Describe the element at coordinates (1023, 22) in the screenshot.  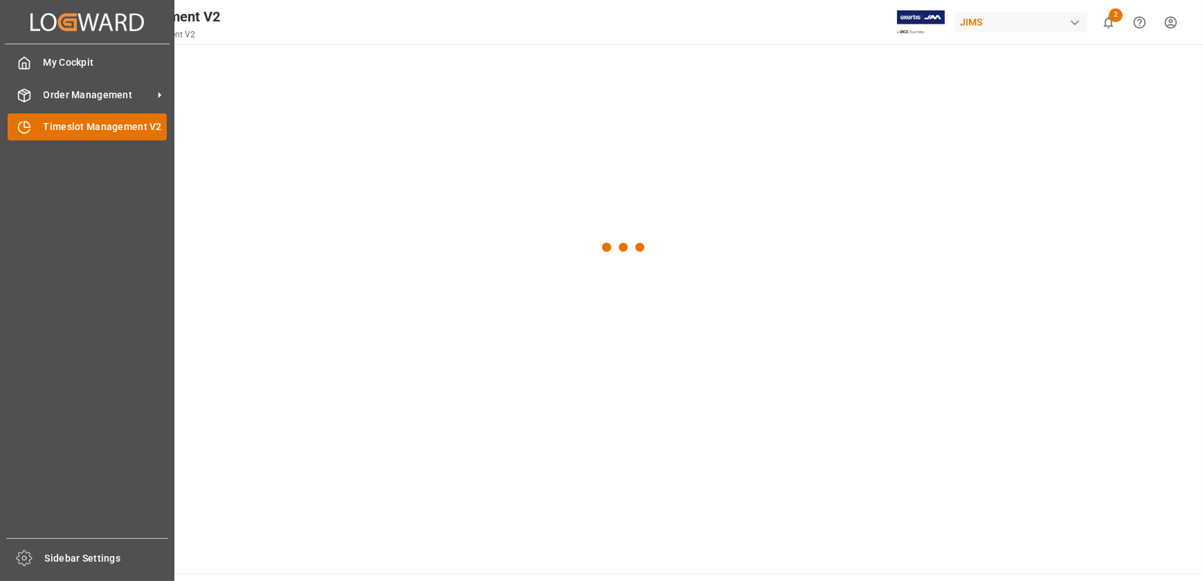
I see `button: JIMS` at that location.